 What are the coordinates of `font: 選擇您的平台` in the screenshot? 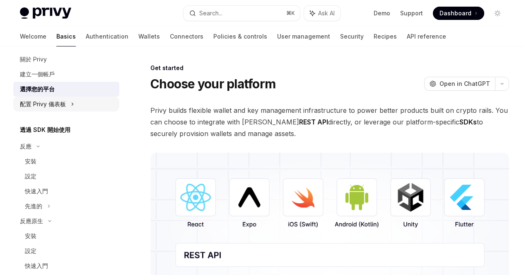 It's located at (37, 89).